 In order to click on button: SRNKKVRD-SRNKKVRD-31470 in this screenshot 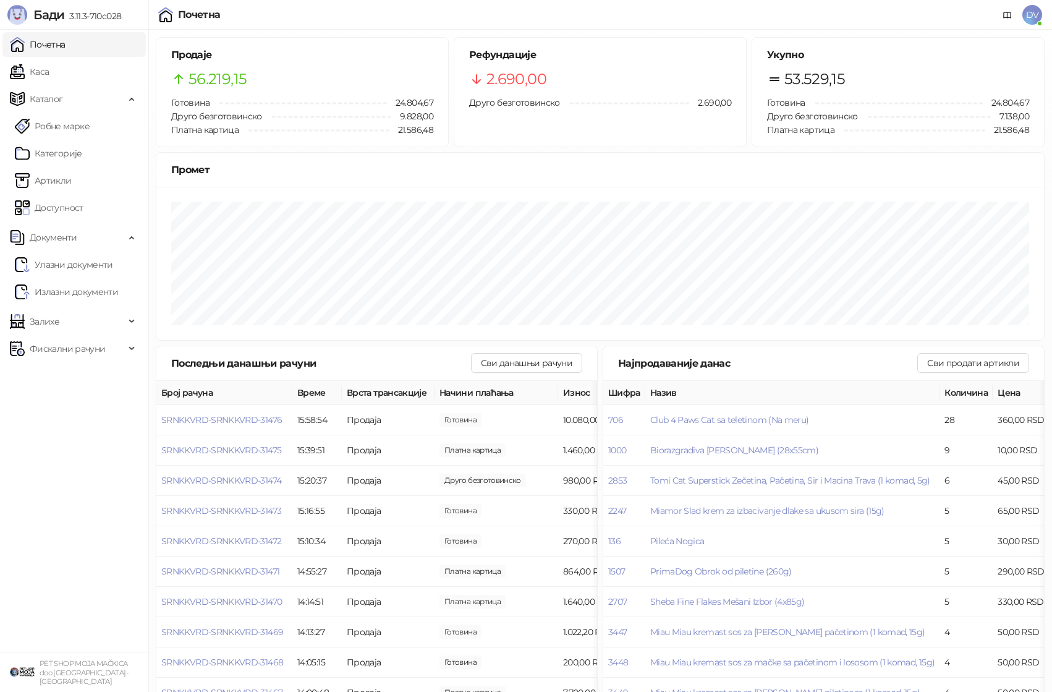, I will do `click(221, 601)`.